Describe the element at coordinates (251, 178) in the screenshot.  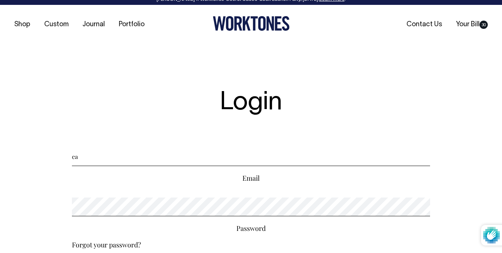
I see `label: Email` at that location.